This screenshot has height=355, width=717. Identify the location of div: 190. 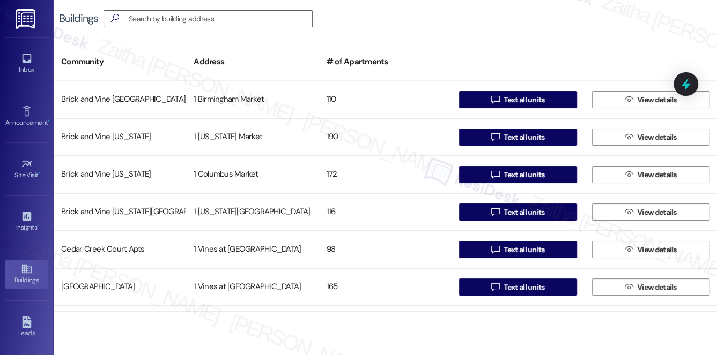
(385, 137).